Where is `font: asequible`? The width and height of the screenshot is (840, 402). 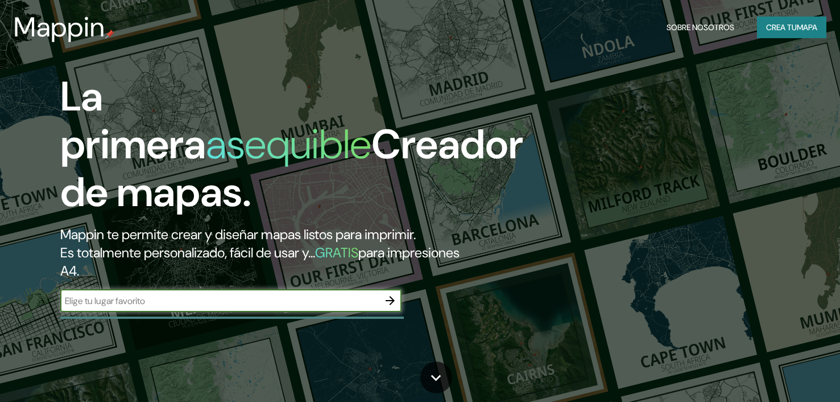
font: asequible is located at coordinates (288, 144).